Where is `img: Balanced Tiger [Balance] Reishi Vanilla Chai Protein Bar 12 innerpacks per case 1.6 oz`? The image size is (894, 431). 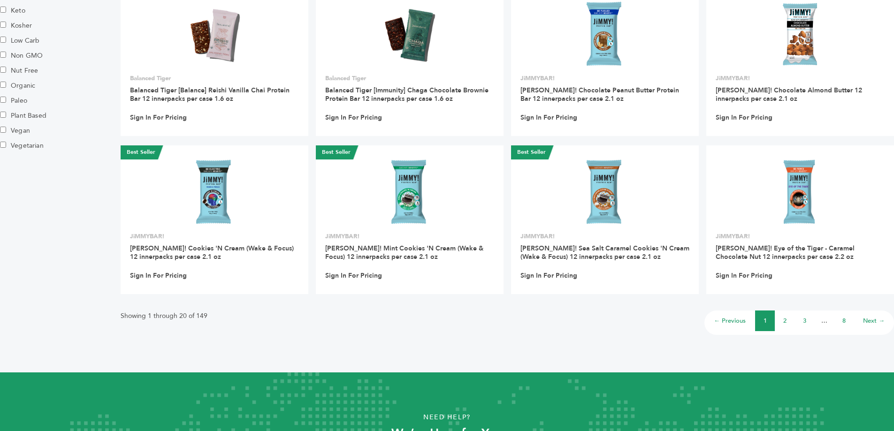 img: Balanced Tiger [Balance] Reishi Vanilla Chai Protein Bar 12 innerpacks per case 1.6 oz is located at coordinates (215, 34).